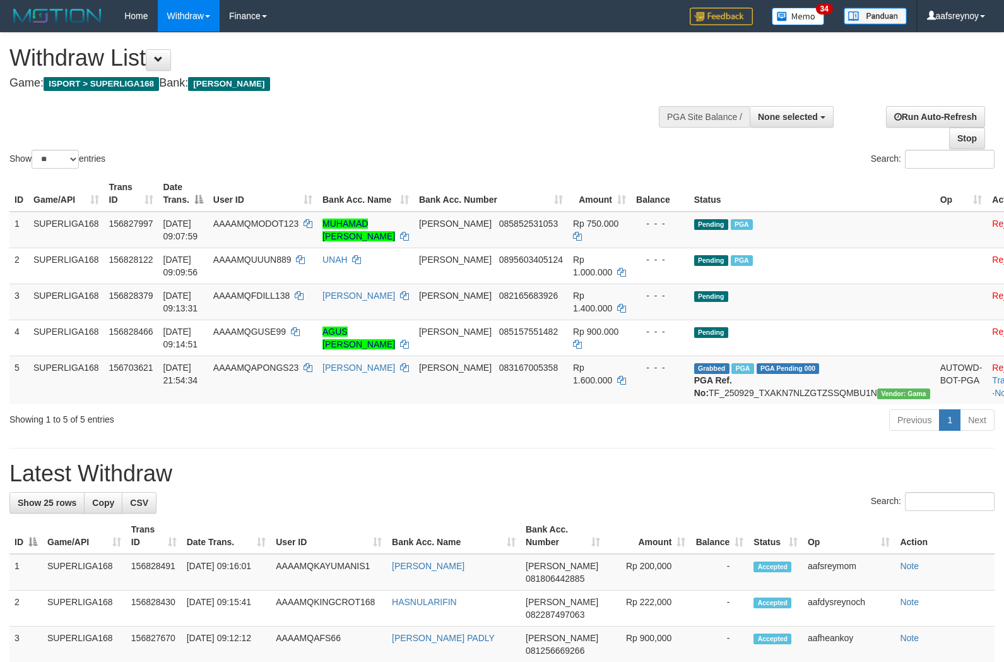 This screenshot has width=1004, height=662. Describe the element at coordinates (593, 374) in the screenshot. I see `span: Rp 1.600.000` at that location.